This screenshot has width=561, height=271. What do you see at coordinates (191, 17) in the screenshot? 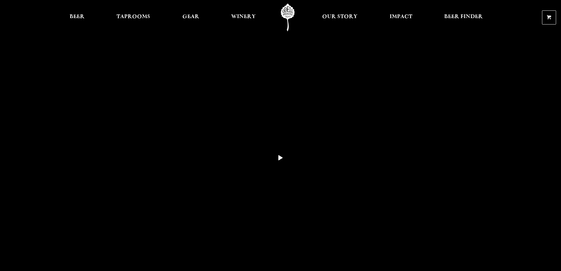
I see `a: Gear` at bounding box center [191, 17].